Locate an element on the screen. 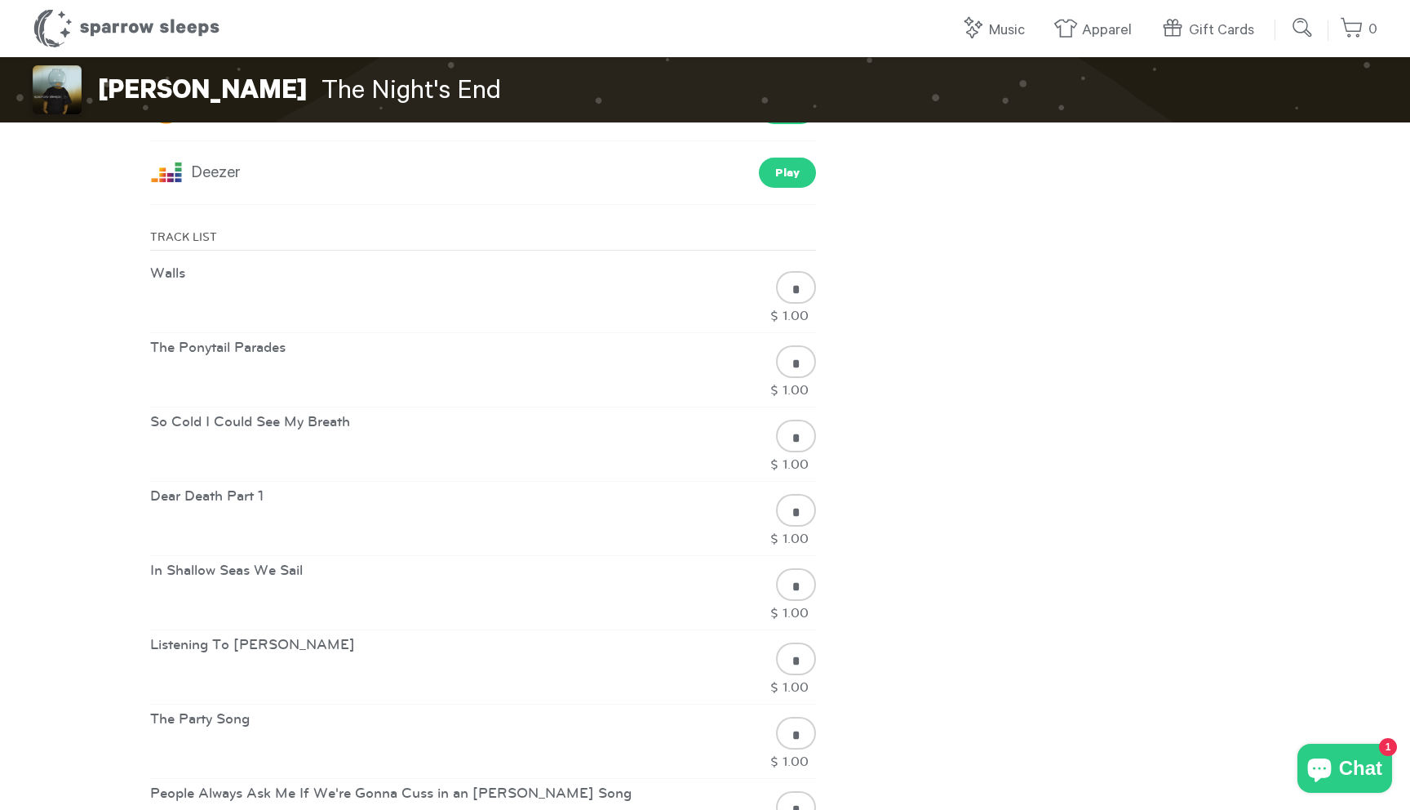 The width and height of the screenshot is (1410, 810). div: Walls is located at coordinates (446, 273).